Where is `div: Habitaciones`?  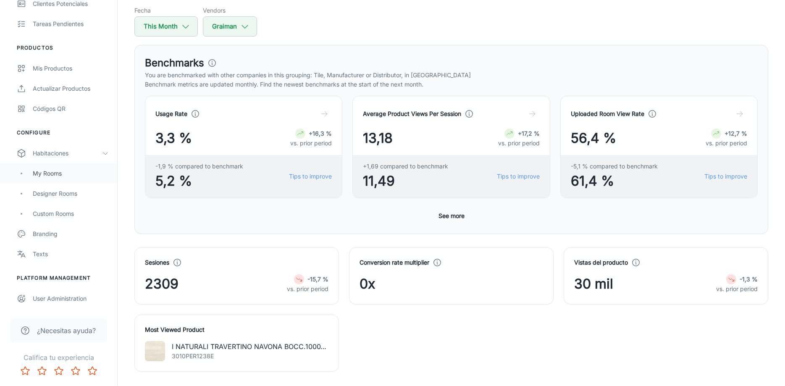 div: Habitaciones is located at coordinates (67, 153).